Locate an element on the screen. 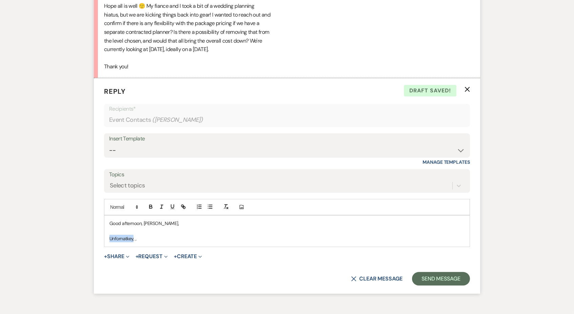 The width and height of the screenshot is (574, 314). button: Clear message is located at coordinates (377, 279).